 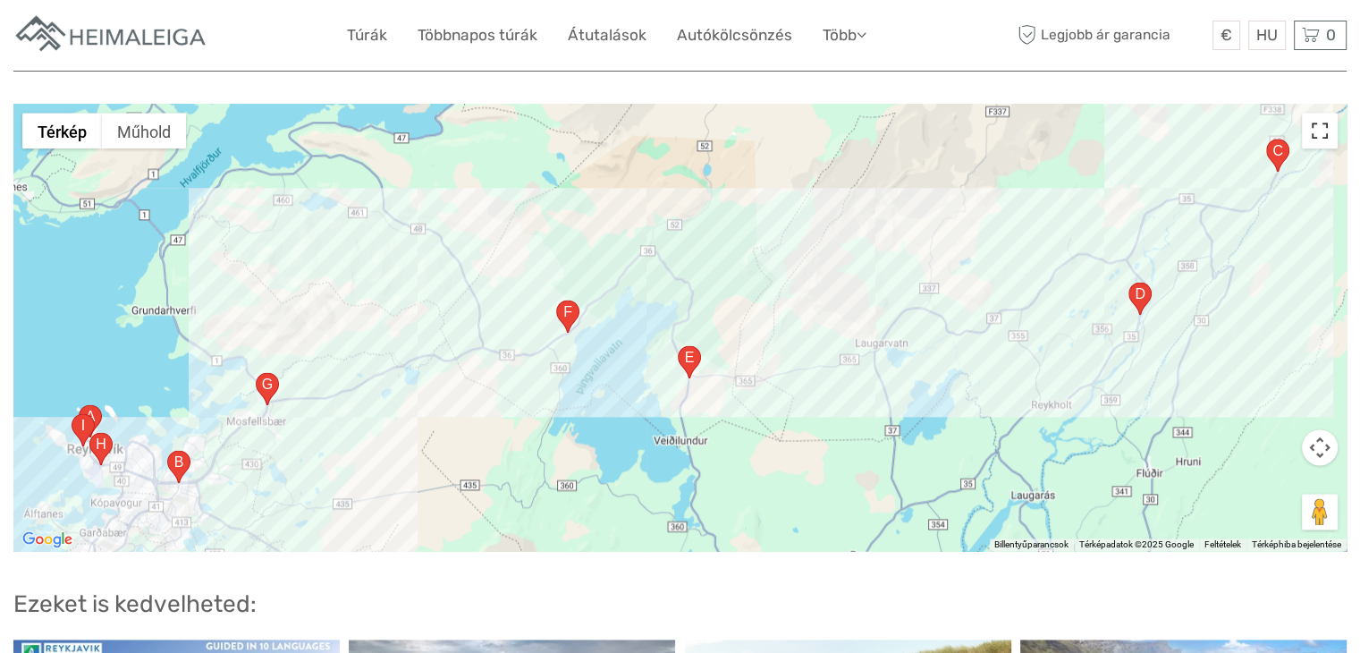 What do you see at coordinates (144, 131) in the screenshot?
I see `button: Műholdkép megjelenítése` at bounding box center [144, 131].